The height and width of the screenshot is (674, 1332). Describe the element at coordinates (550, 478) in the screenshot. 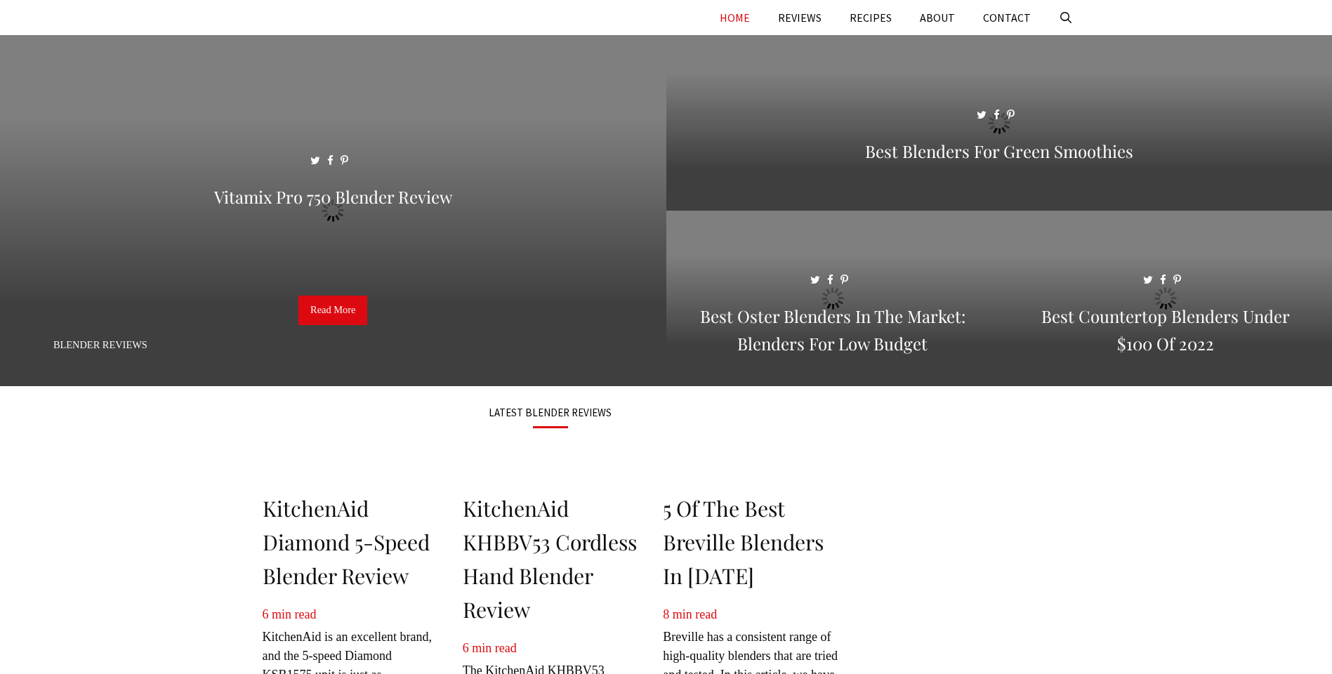

I see `img: KitchenAid KHBBV53 Cordless Hand Blender Review` at that location.